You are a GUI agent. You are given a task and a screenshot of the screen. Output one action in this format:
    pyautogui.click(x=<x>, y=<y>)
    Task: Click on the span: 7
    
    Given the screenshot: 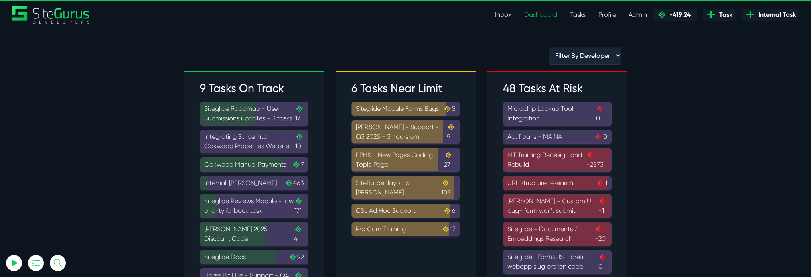 What is the action you would take?
    pyautogui.click(x=298, y=165)
    